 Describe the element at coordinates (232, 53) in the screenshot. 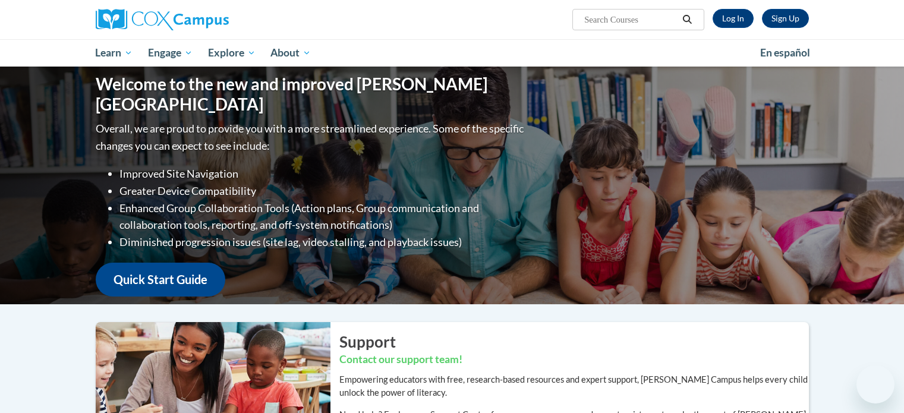

I see `a: Explore` at that location.